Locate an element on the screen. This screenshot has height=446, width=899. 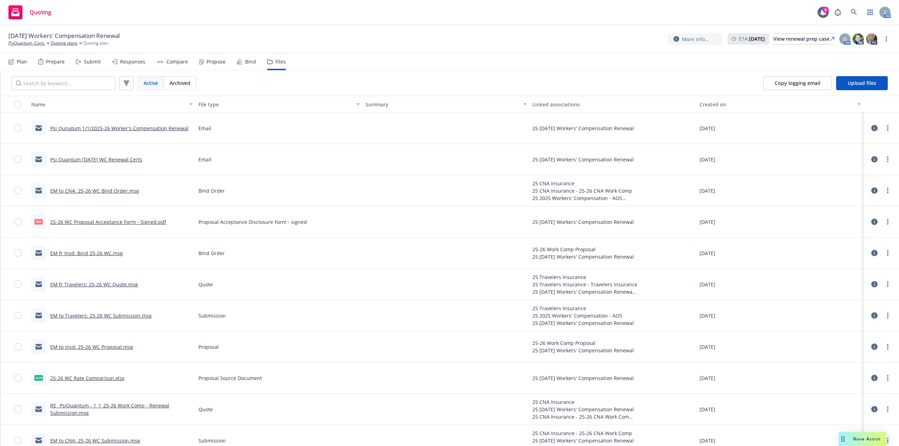
span: Proposal Source Document is located at coordinates (230, 378).